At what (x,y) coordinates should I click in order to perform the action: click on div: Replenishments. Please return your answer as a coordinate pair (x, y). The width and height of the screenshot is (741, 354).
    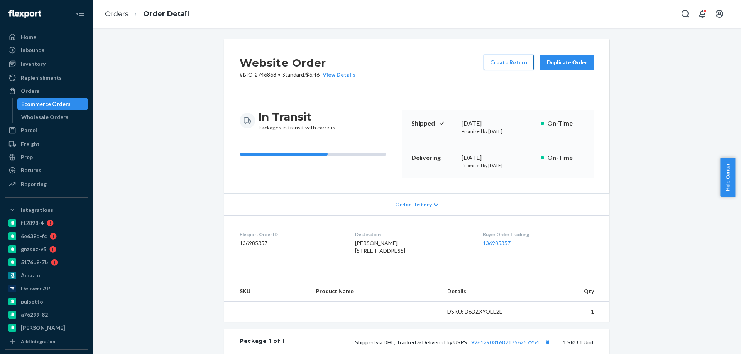
    Looking at the image, I should click on (41, 78).